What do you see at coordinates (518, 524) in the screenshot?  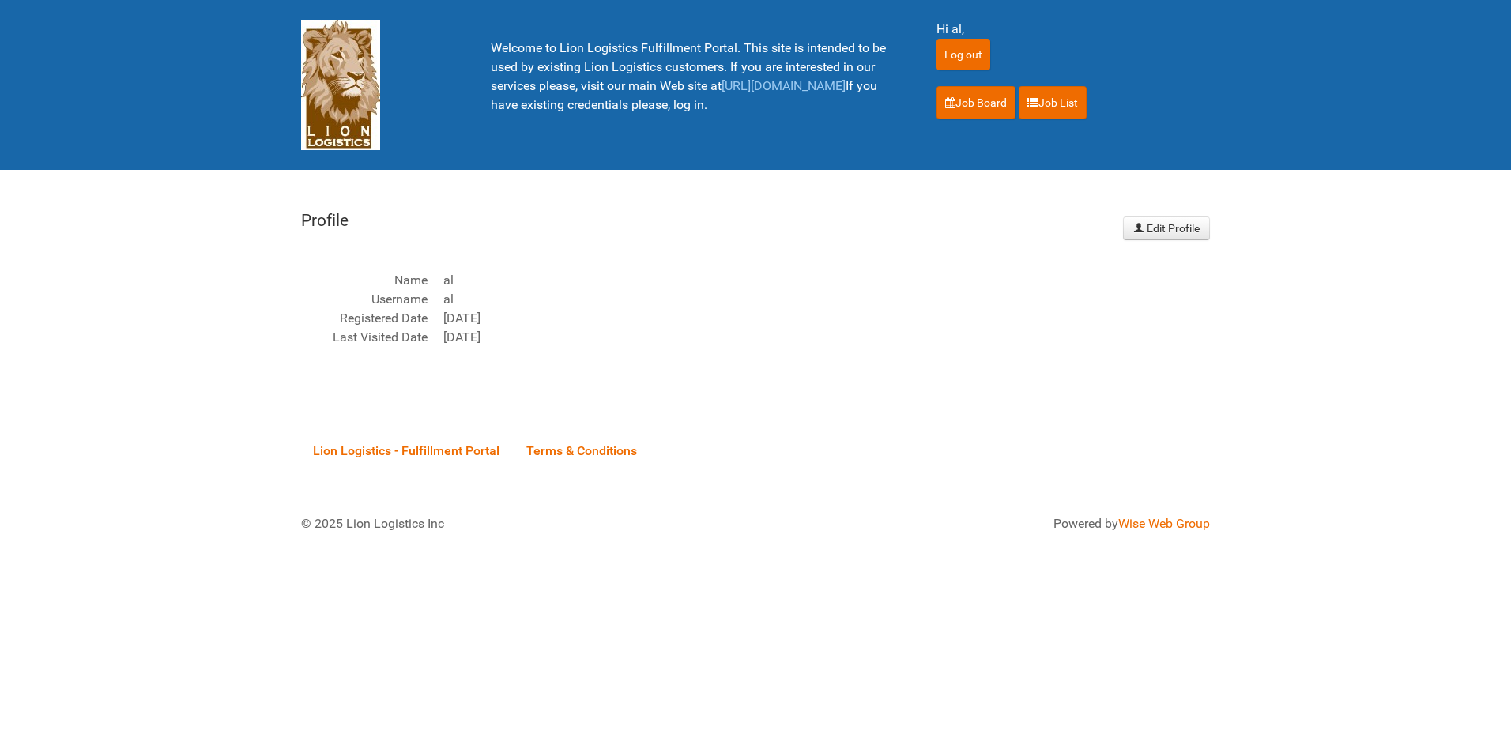 I see `div: © 2025 Lion Logistics Inc` at bounding box center [518, 524].